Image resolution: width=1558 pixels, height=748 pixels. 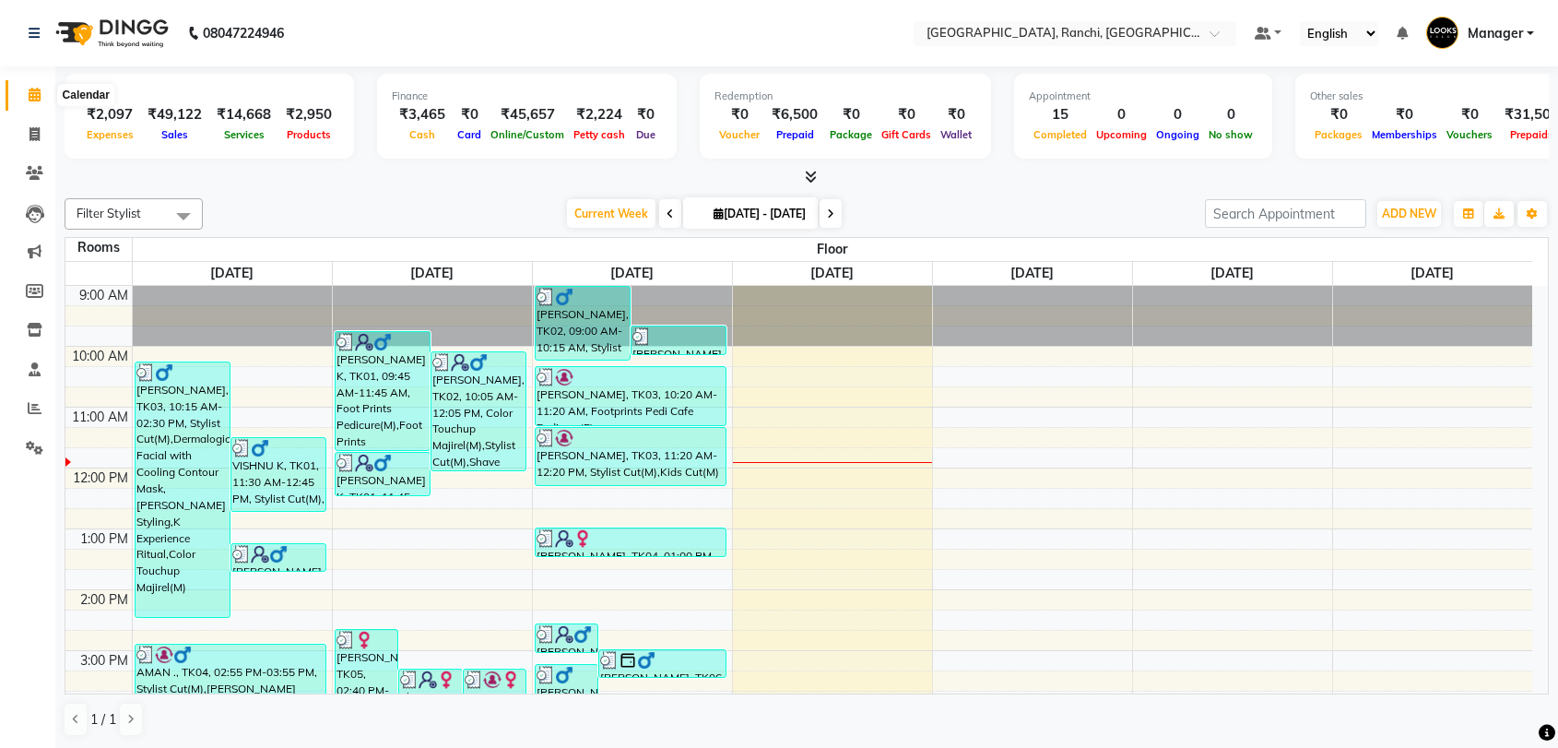 I want to click on div: ₹2,950, so click(x=309, y=114).